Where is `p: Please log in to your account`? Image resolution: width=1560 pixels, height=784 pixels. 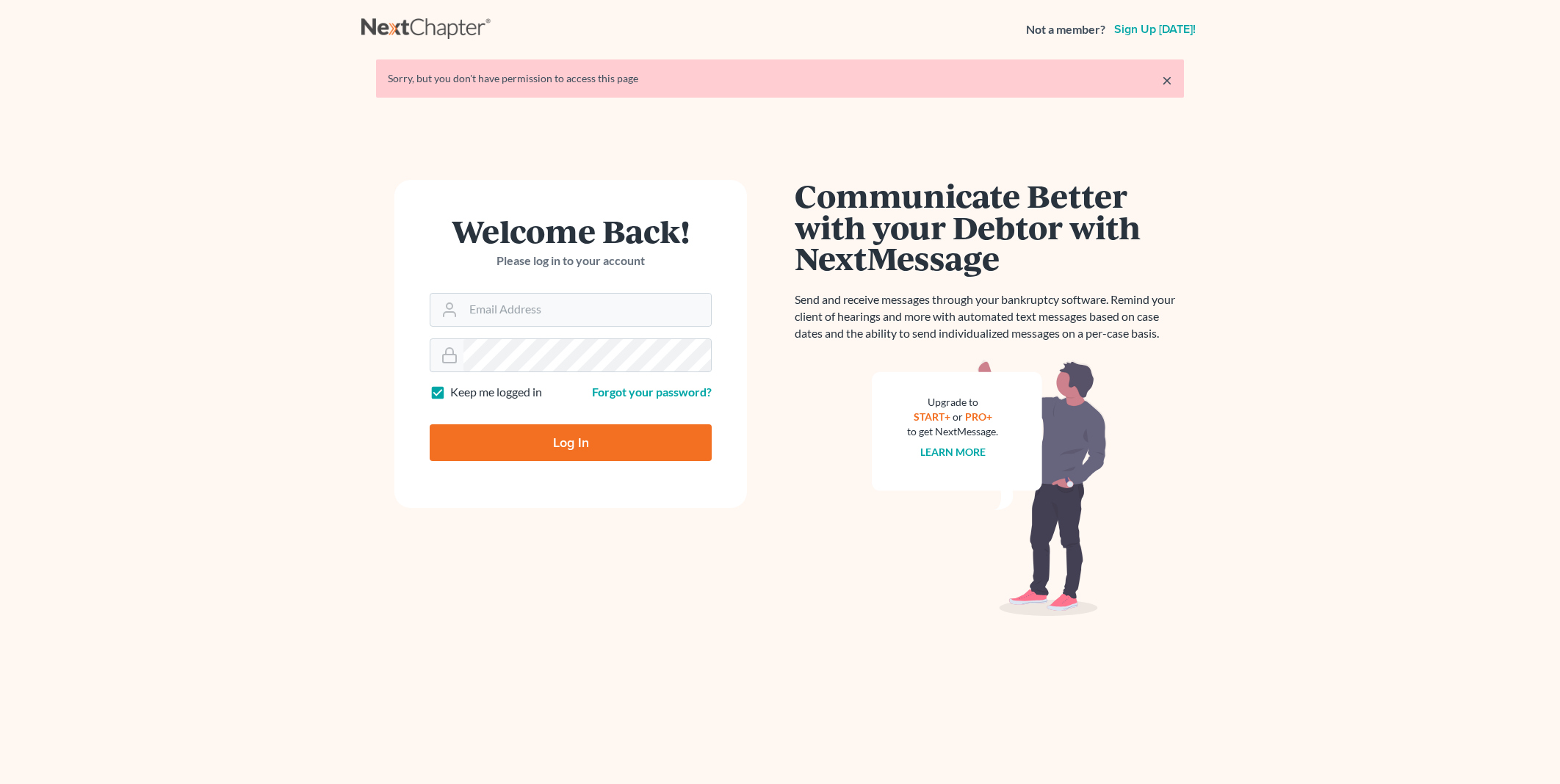
p: Please log in to your account is located at coordinates (571, 261).